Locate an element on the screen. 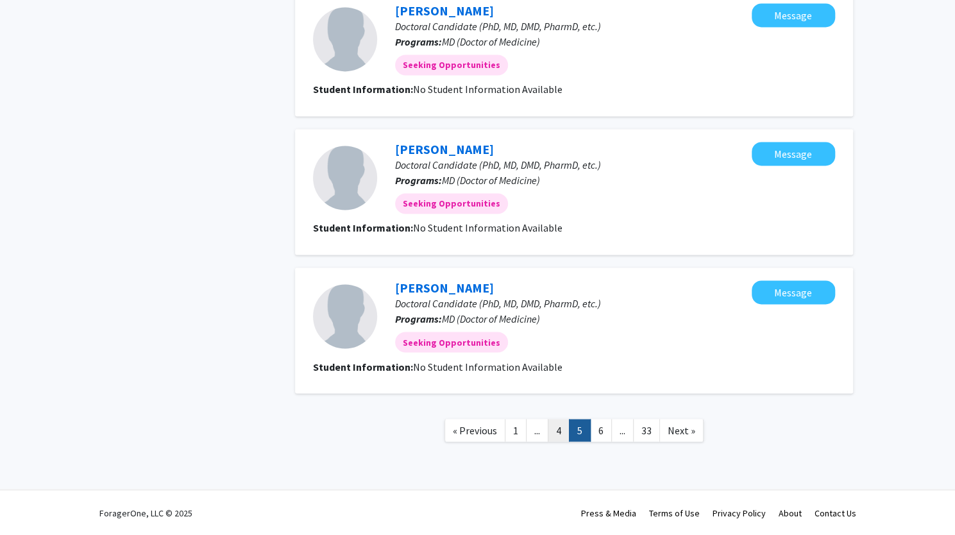 This screenshot has height=535, width=955. a: Contact Us is located at coordinates (835, 512).